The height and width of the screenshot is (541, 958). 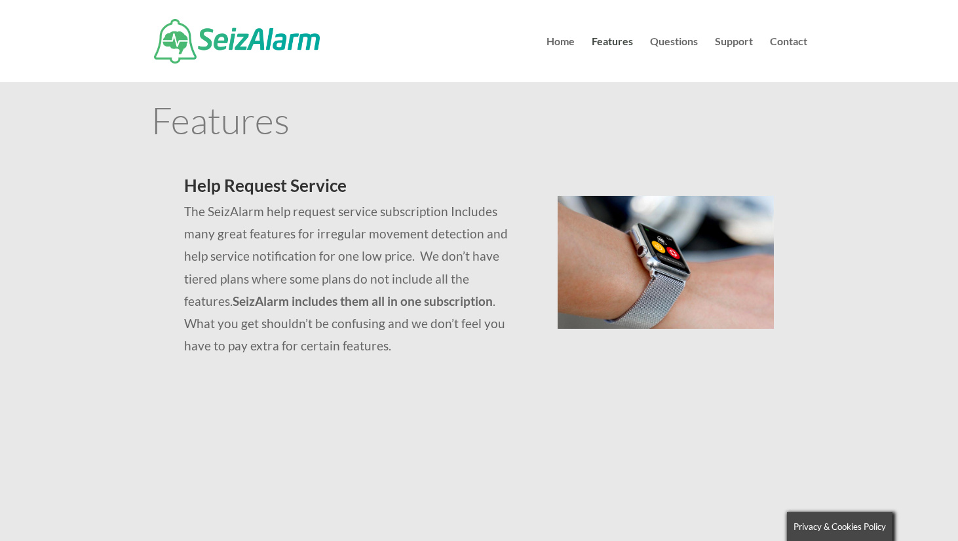 I want to click on h1: Features, so click(x=479, y=123).